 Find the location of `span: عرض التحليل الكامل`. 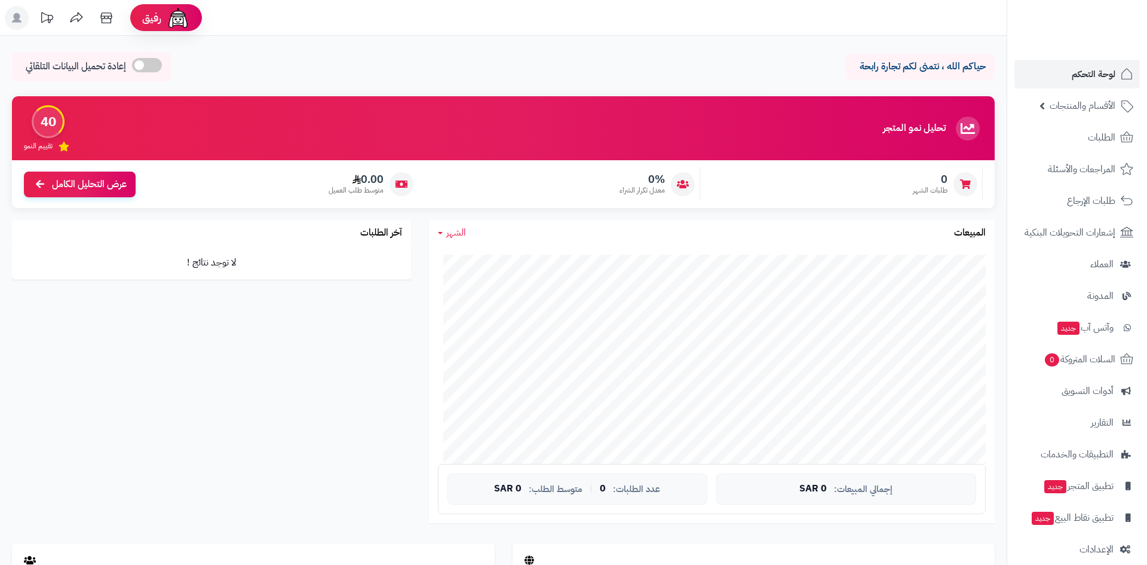

span: عرض التحليل الكامل is located at coordinates (89, 184).